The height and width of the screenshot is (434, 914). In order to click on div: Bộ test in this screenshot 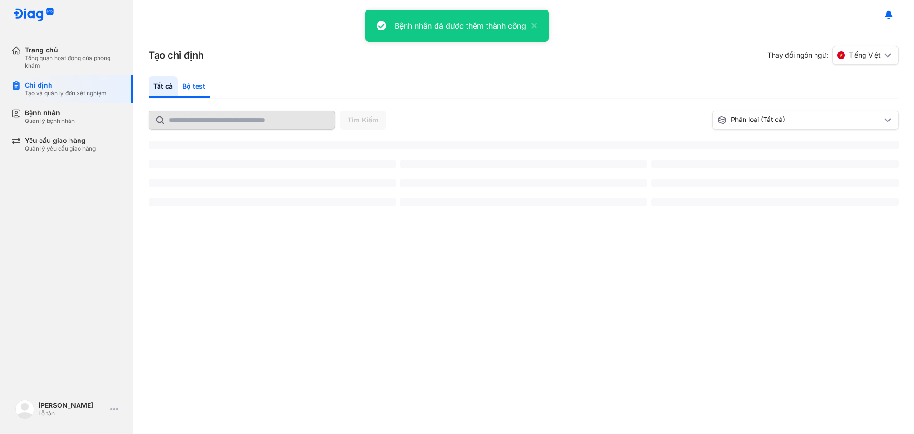, I will do `click(194, 87)`.